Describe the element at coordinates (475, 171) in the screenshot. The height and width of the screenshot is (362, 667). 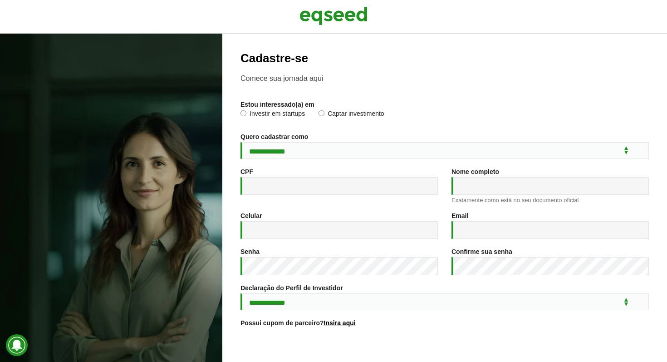
I see `label: Nome completo` at that location.